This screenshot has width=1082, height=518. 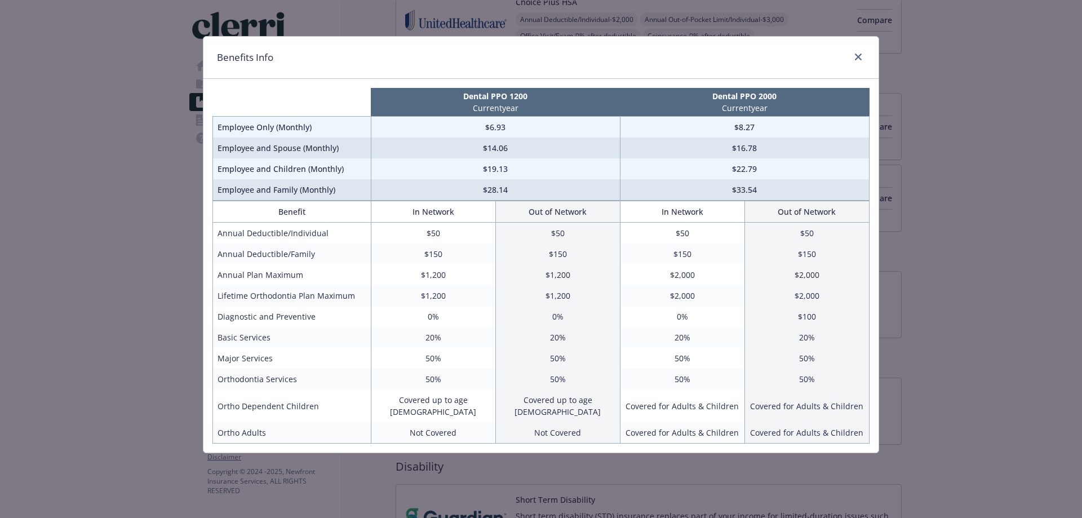 What do you see at coordinates (292, 295) in the screenshot?
I see `td: Lifetime Orthodontia Plan Maximum` at bounding box center [292, 295].